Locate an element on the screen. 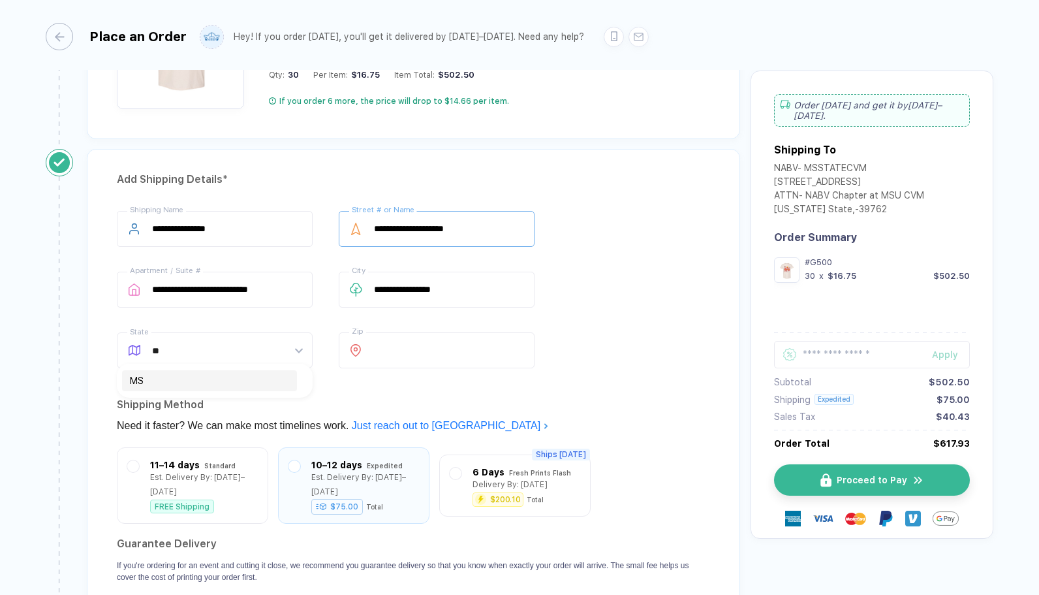  div: 6 Days is located at coordinates (488, 472).